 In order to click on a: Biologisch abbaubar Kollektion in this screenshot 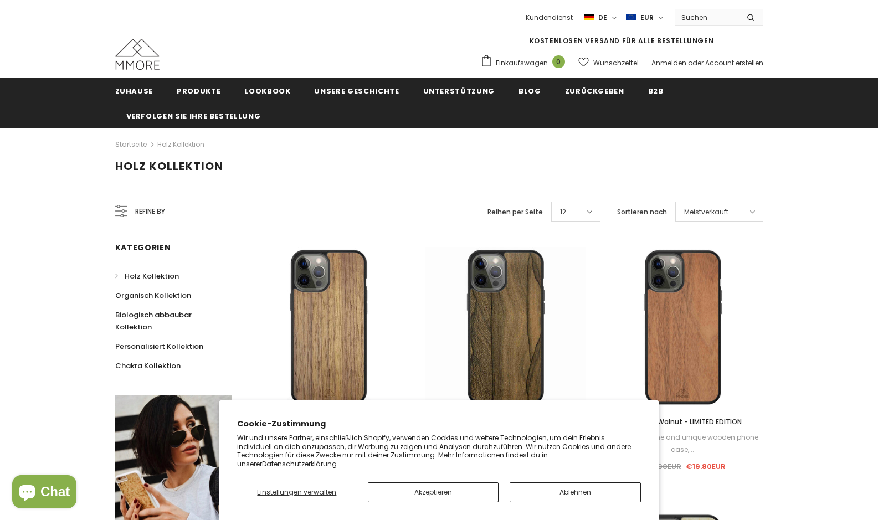, I will do `click(167, 321)`.